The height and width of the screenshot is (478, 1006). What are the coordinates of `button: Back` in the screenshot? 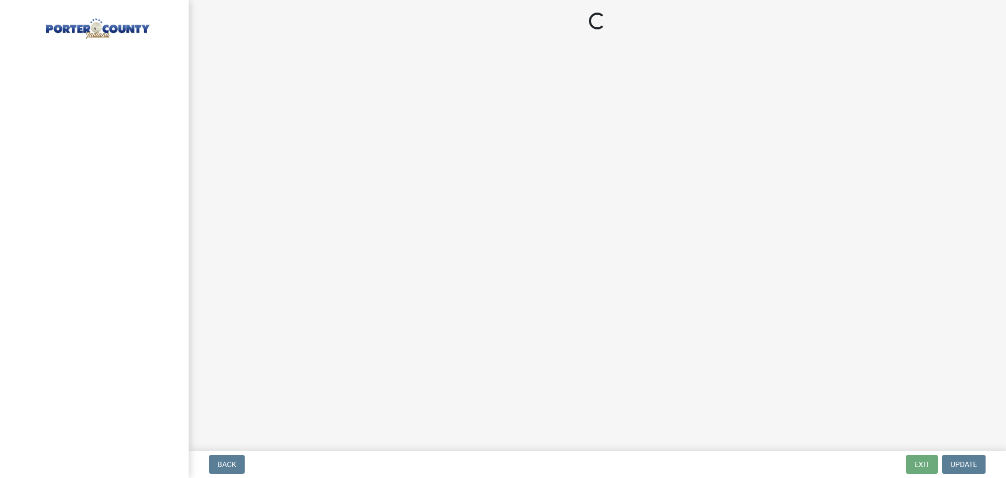 It's located at (227, 464).